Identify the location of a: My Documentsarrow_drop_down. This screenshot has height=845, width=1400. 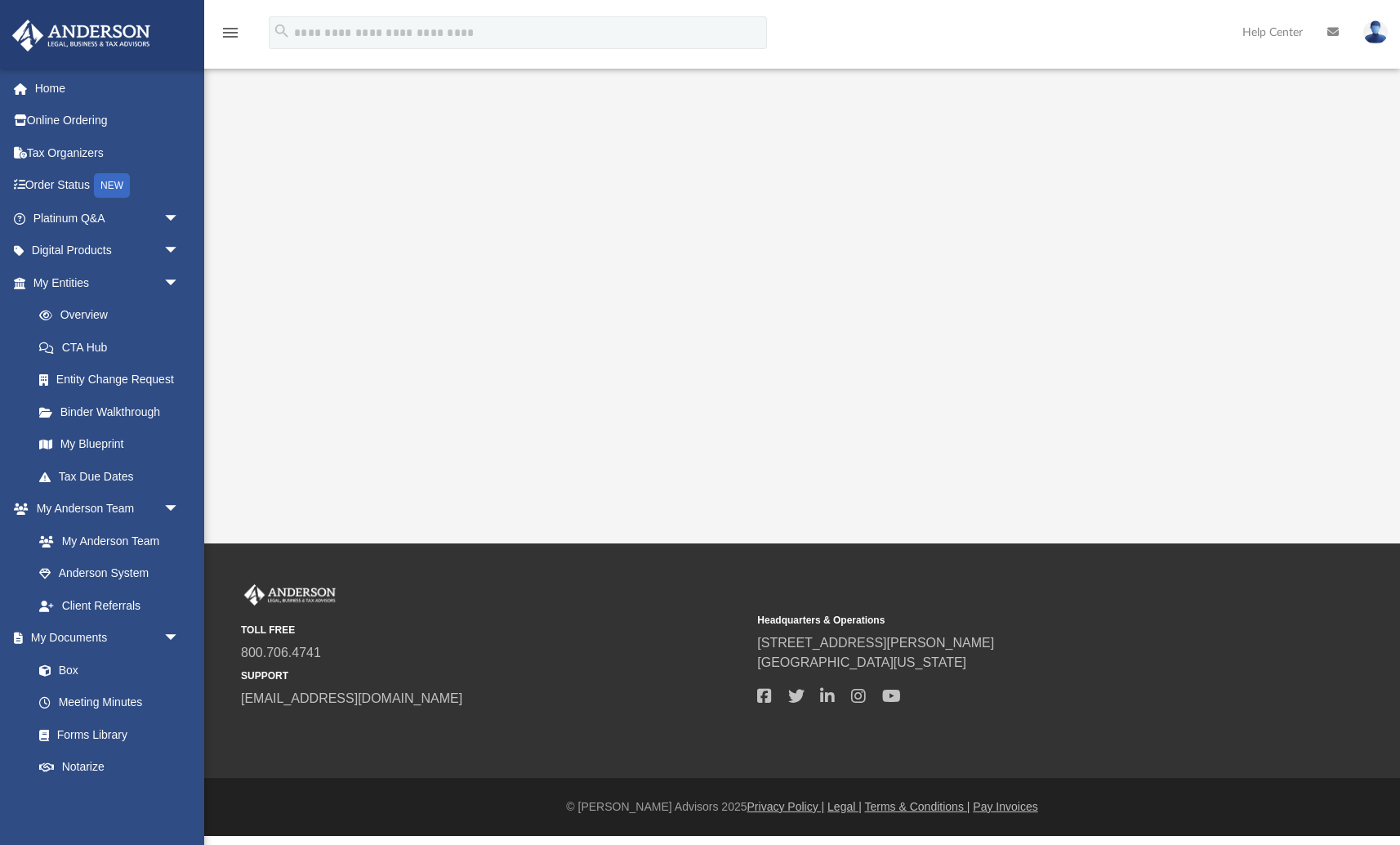
(104, 638).